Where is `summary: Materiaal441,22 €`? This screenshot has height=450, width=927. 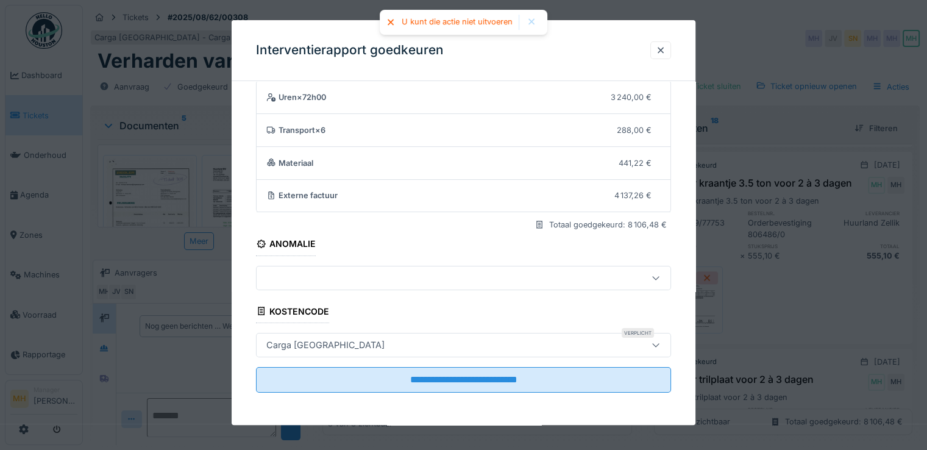 summary: Materiaal441,22 € is located at coordinates (463, 163).